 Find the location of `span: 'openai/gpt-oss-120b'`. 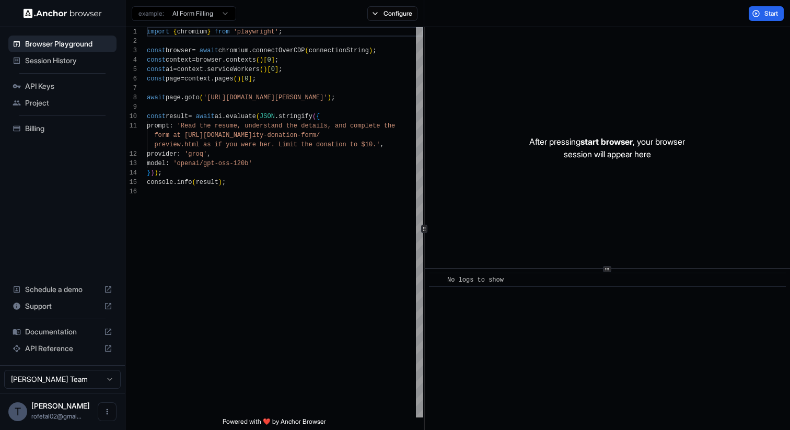

span: 'openai/gpt-oss-120b' is located at coordinates (212, 164).